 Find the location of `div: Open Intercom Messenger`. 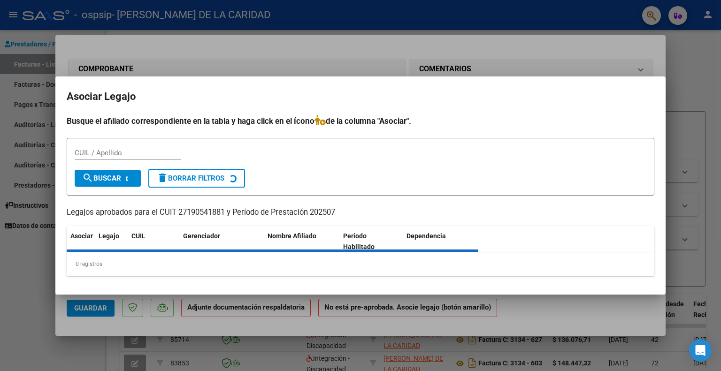

div: Open Intercom Messenger is located at coordinates (700, 351).